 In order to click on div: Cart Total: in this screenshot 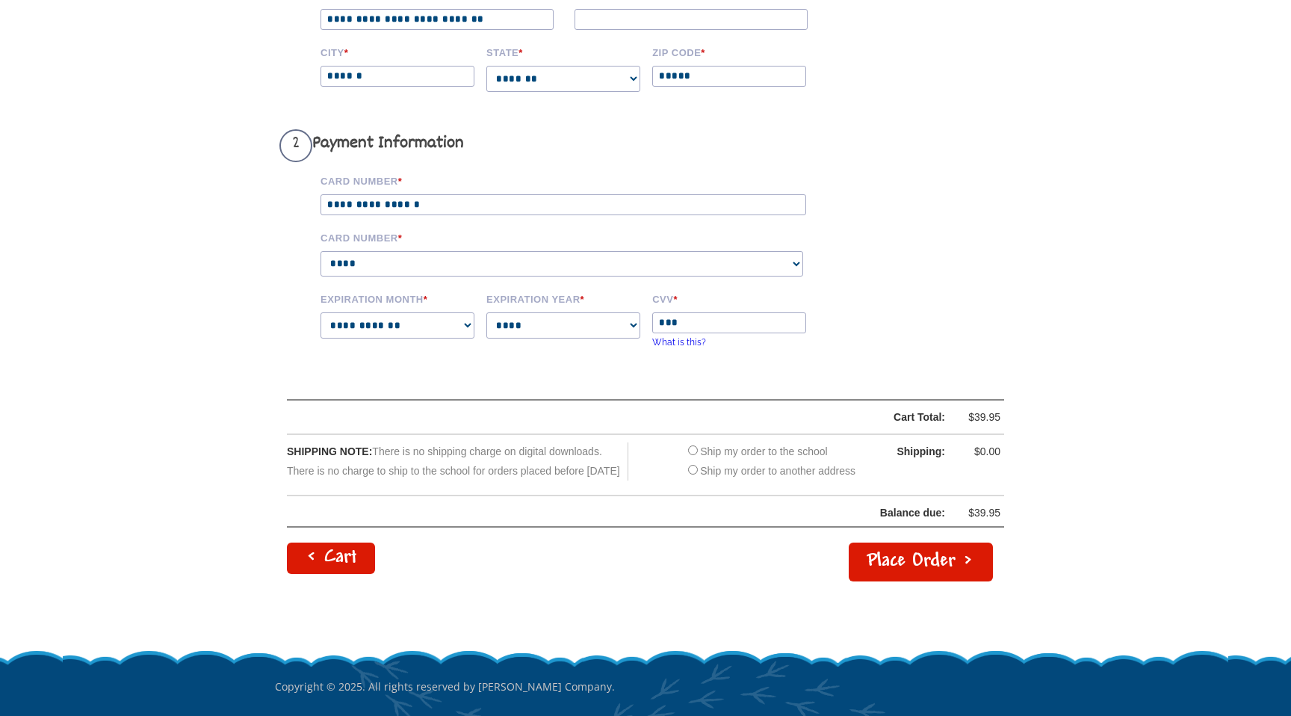, I will do `click(635, 417)`.